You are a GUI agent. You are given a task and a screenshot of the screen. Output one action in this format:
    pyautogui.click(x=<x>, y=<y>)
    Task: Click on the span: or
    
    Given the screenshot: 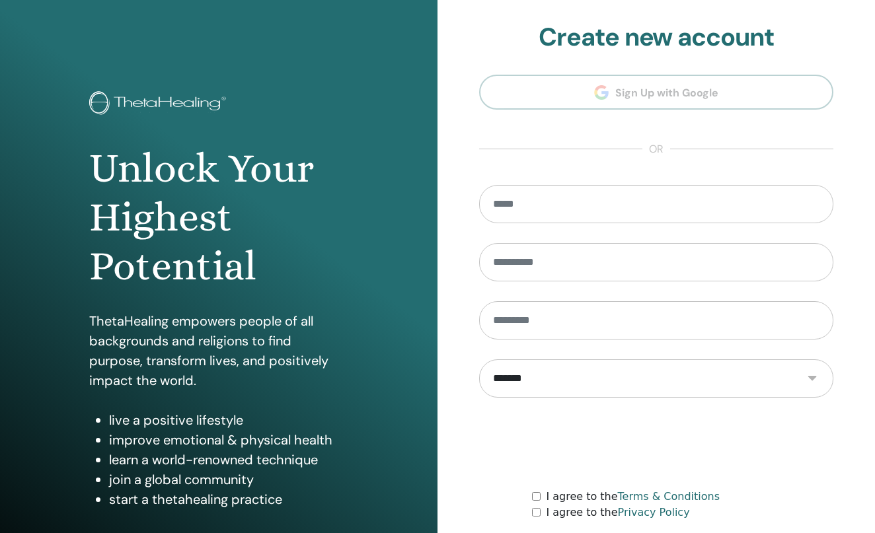 What is the action you would take?
    pyautogui.click(x=656, y=149)
    